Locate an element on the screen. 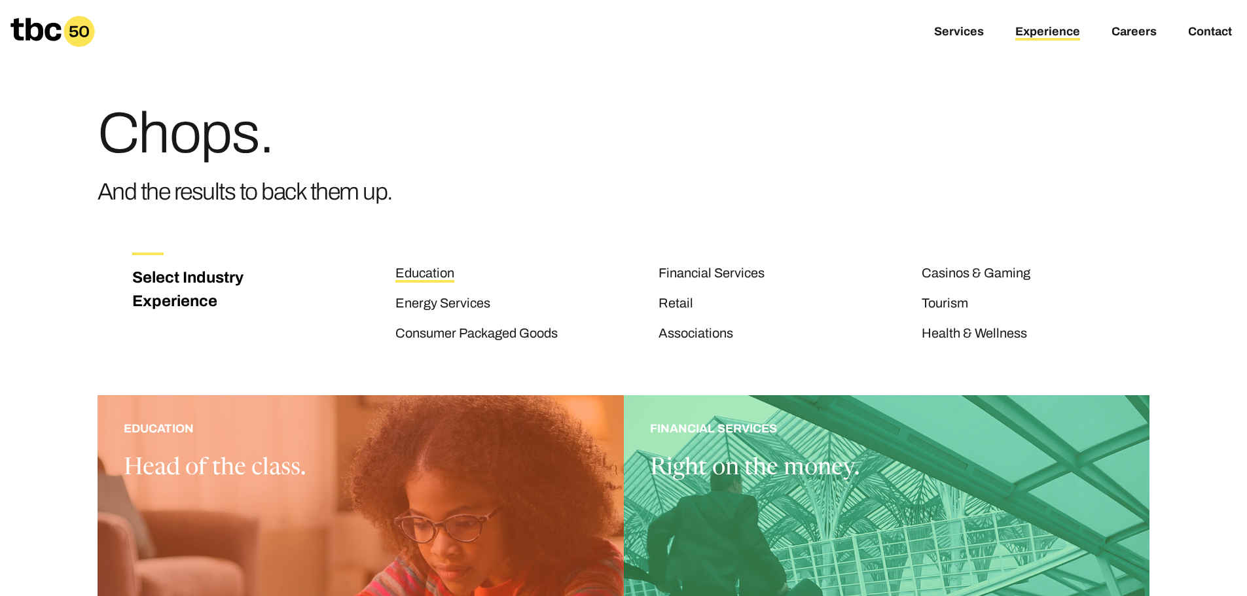 The height and width of the screenshot is (596, 1247). a: Health & Wellness is located at coordinates (974, 335).